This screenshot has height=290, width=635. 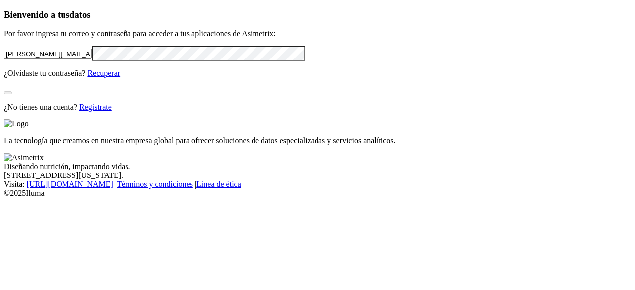 I want to click on span: datos, so click(x=80, y=14).